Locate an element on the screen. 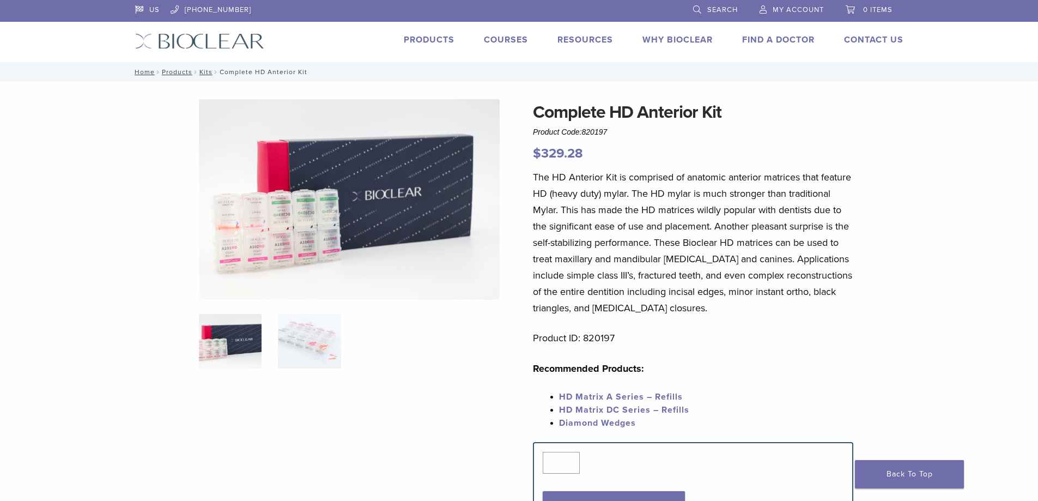 The image size is (1038, 501). a: Contact Us is located at coordinates (873, 40).